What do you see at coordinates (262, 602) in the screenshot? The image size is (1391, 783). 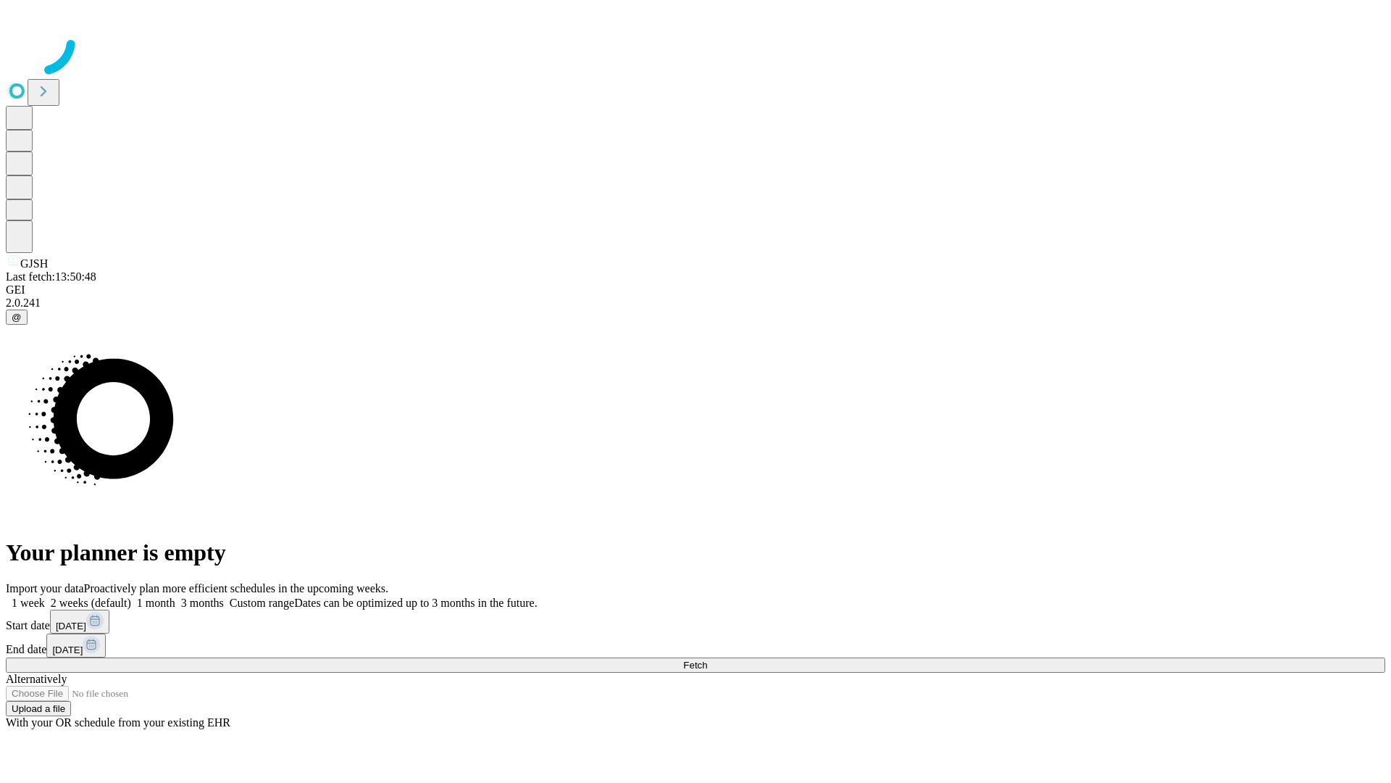 I see `span: Custom range` at bounding box center [262, 602].